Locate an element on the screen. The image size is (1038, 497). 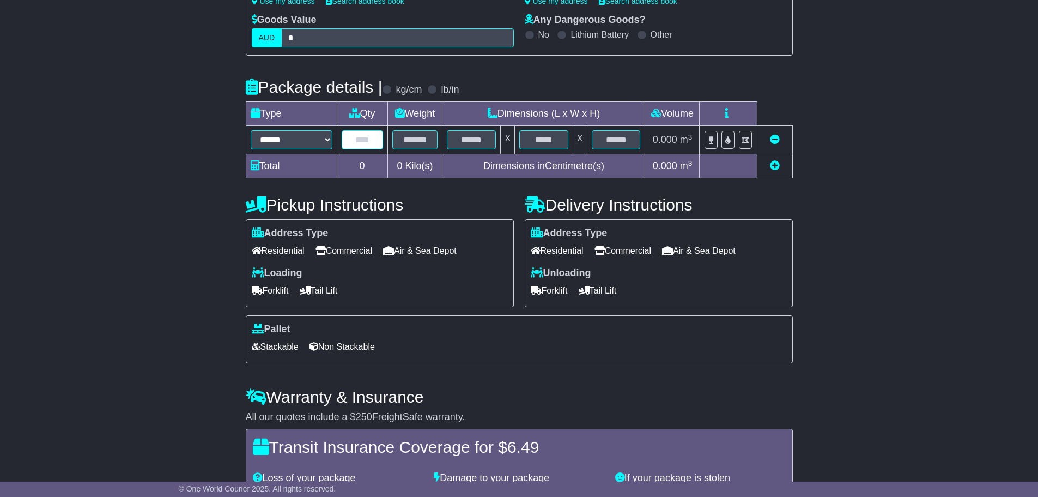
h4: Package details | is located at coordinates (314, 87).